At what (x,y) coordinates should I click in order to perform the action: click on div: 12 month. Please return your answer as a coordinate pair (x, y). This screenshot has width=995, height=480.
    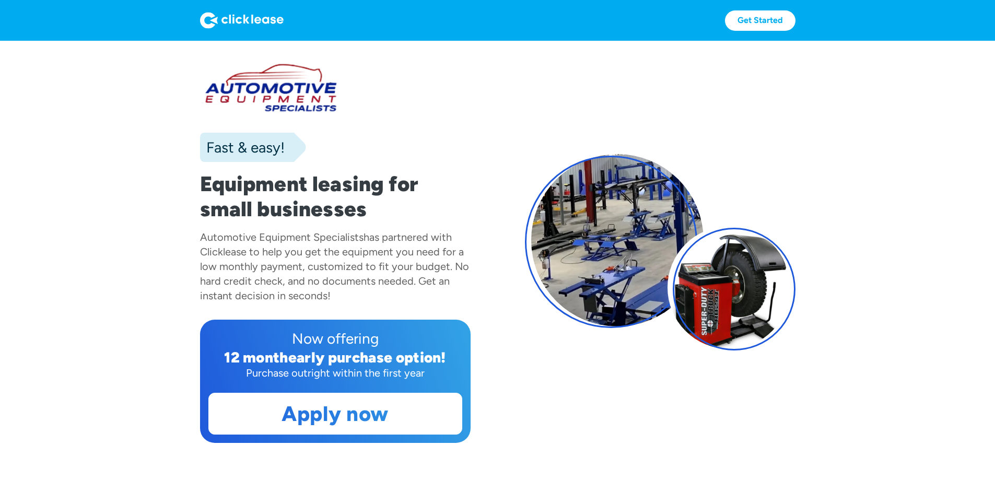
    Looking at the image, I should click on (256, 357).